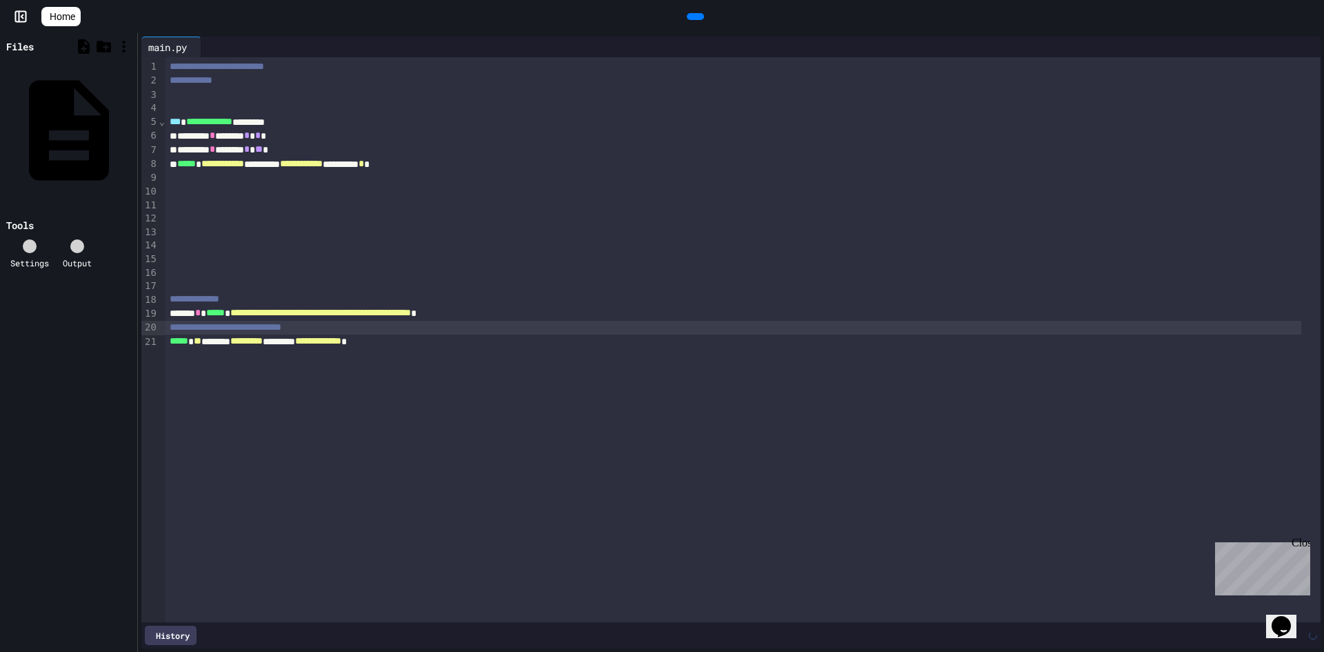 The width and height of the screenshot is (1324, 652). Describe the element at coordinates (150, 232) in the screenshot. I see `div: 13` at that location.